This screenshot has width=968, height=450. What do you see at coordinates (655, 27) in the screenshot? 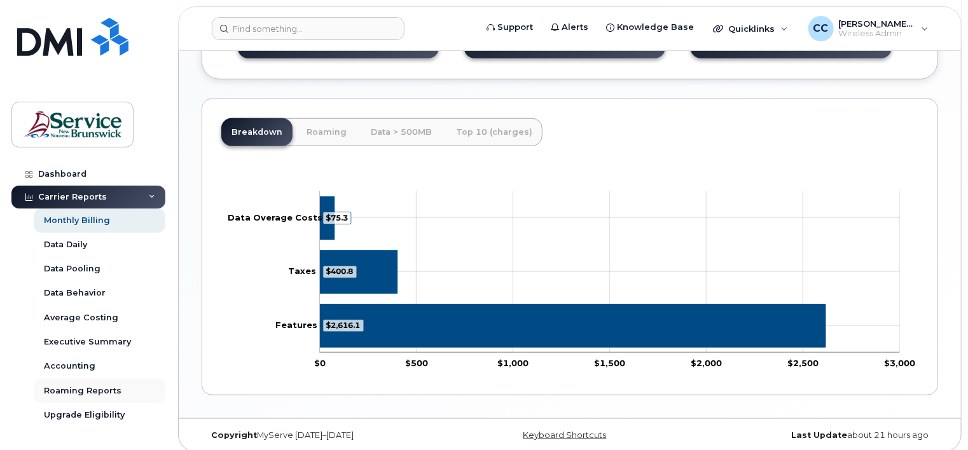
I see `span: Knowledge Base` at bounding box center [655, 27].